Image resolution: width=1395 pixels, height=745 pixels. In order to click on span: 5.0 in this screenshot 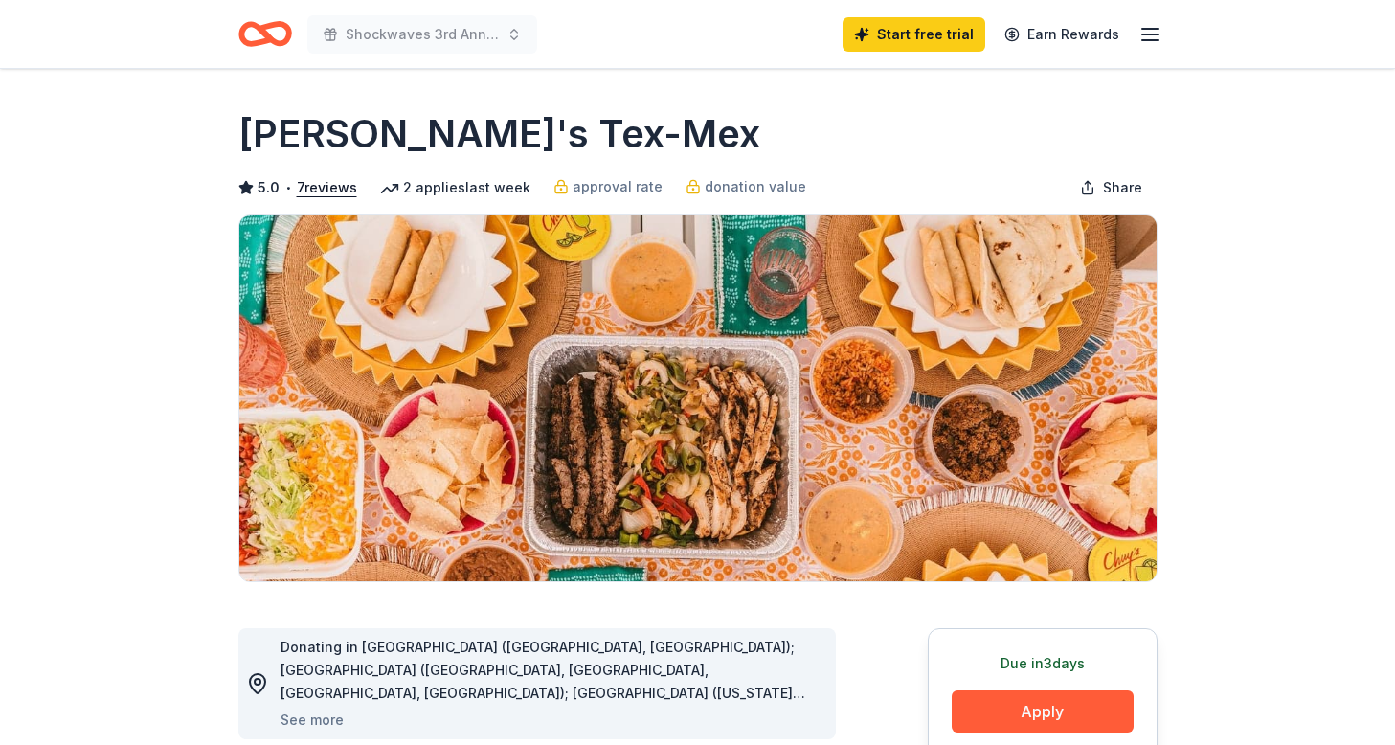, I will do `click(268, 188)`.